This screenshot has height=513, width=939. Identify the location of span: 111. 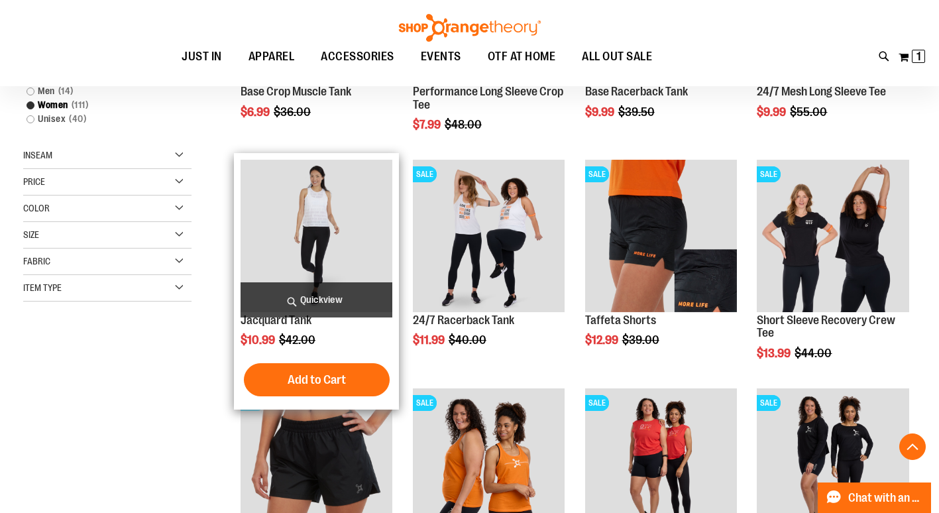
(80, 105).